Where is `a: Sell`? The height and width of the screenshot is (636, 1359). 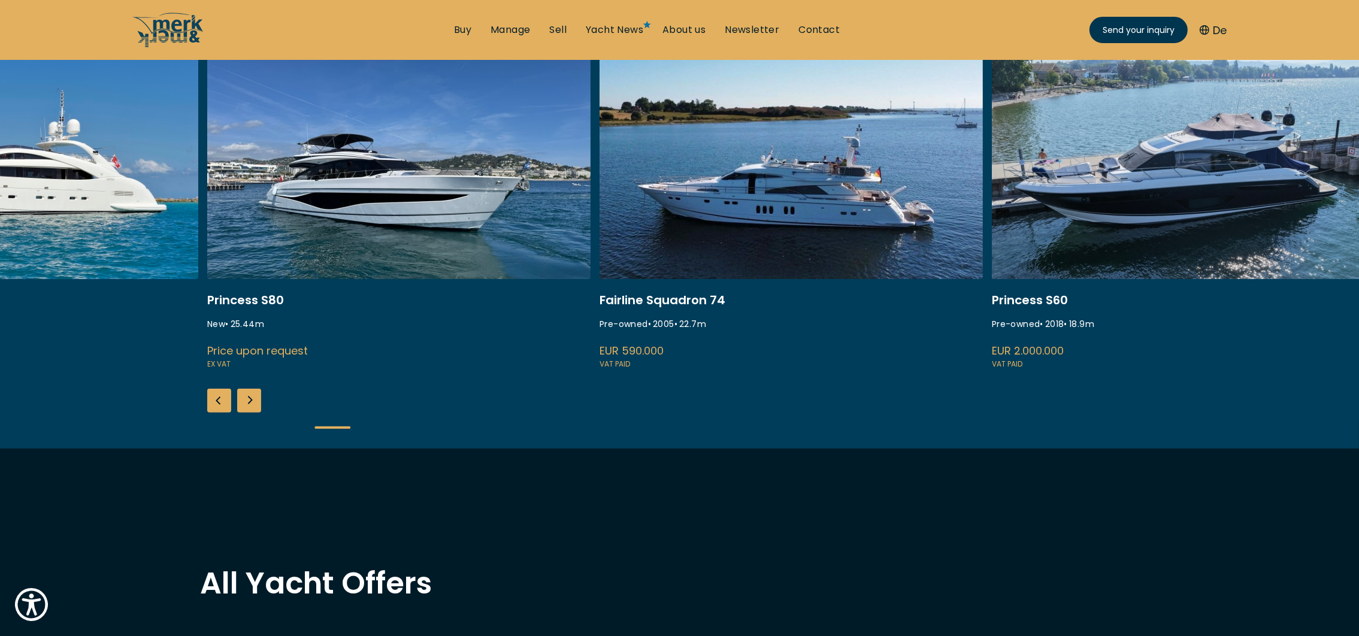
a: Sell is located at coordinates (558, 30).